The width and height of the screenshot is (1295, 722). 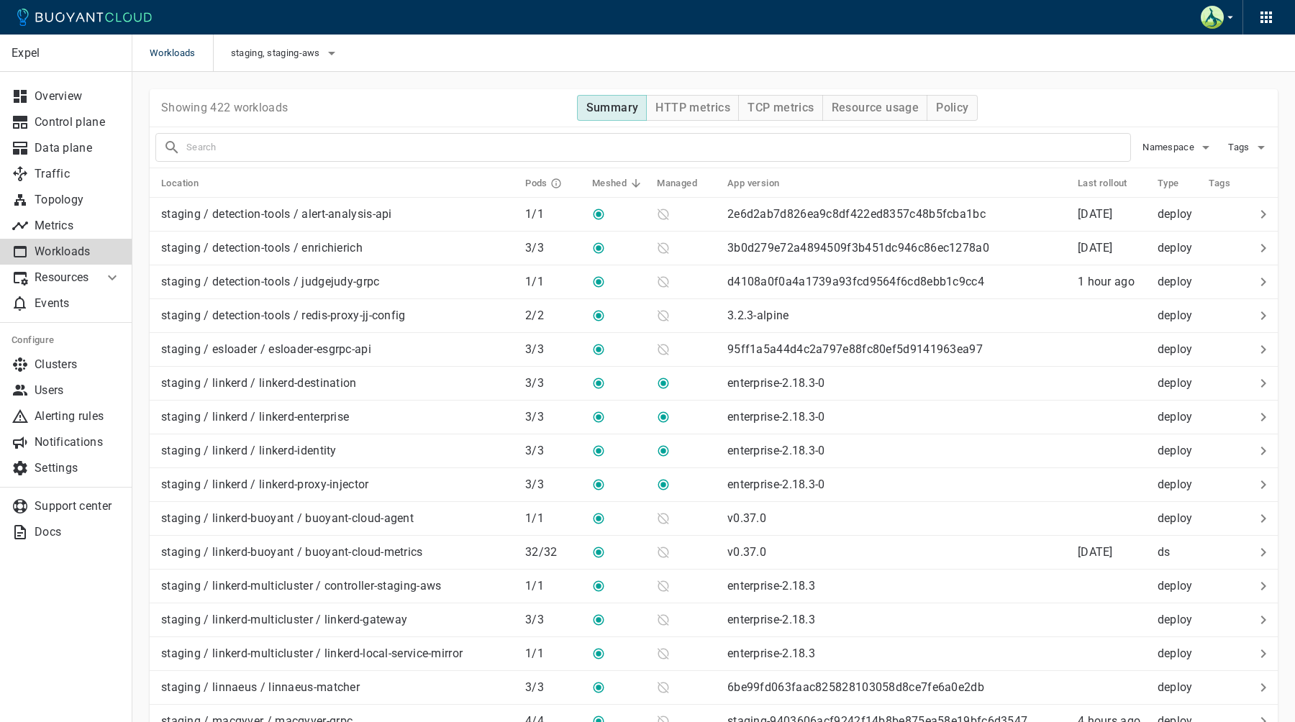 What do you see at coordinates (1111, 183) in the screenshot?
I see `span: Last rollout` at bounding box center [1111, 183].